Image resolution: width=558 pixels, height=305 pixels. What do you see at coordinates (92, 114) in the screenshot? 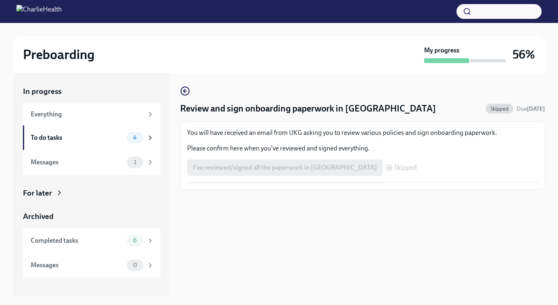
I see `a: Everything` at bounding box center [92, 114].